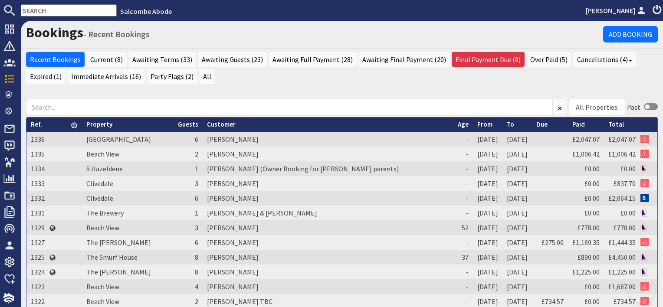 This screenshot has height=307, width=663. Describe the element at coordinates (116, 34) in the screenshot. I see `small: - Recent Bookings` at that location.